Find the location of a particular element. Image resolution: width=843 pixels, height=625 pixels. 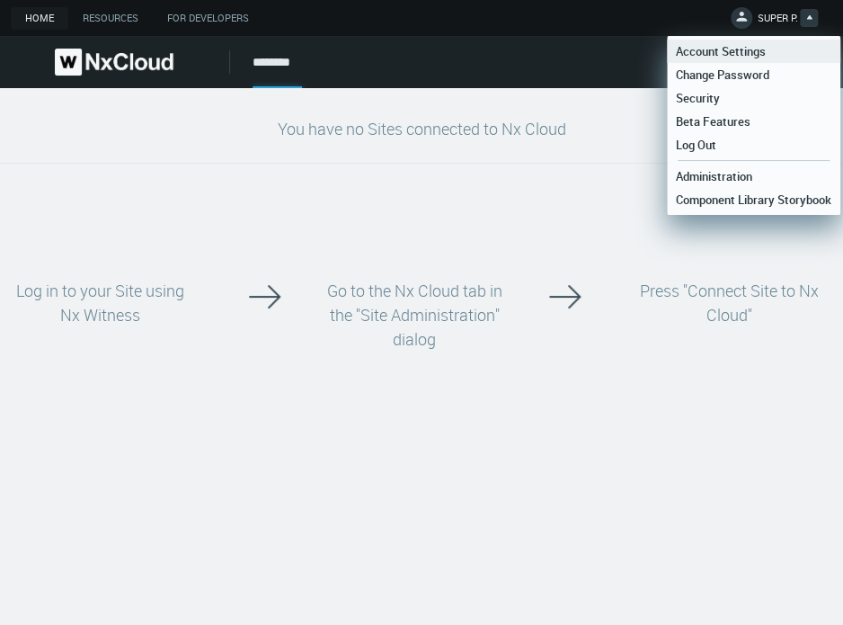

a: Change Password is located at coordinates (753, 75).